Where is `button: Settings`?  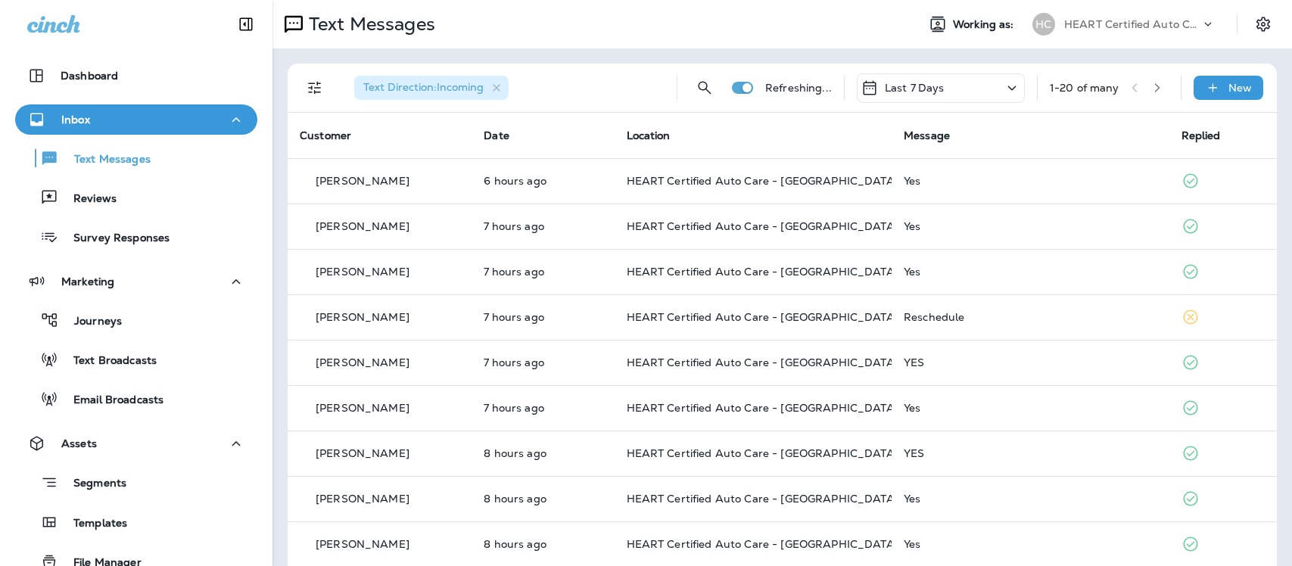
button: Settings is located at coordinates (1264, 24).